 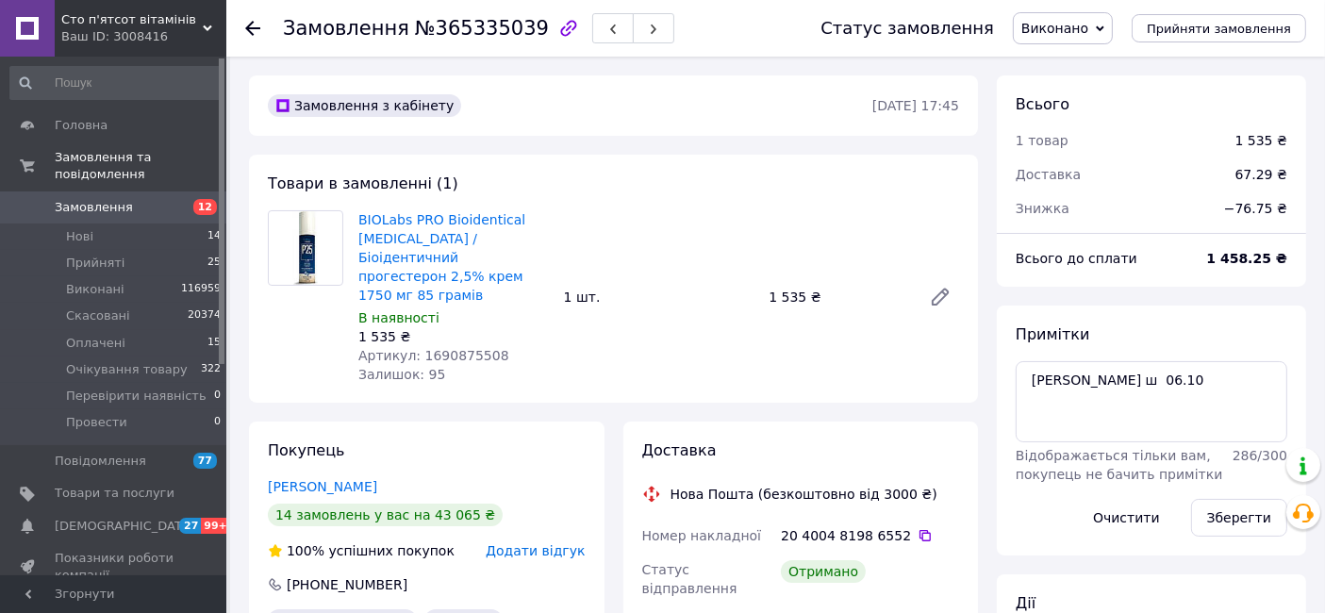 What do you see at coordinates (1261, 174) in the screenshot?
I see `div: 67.29 ₴` at bounding box center [1261, 174].